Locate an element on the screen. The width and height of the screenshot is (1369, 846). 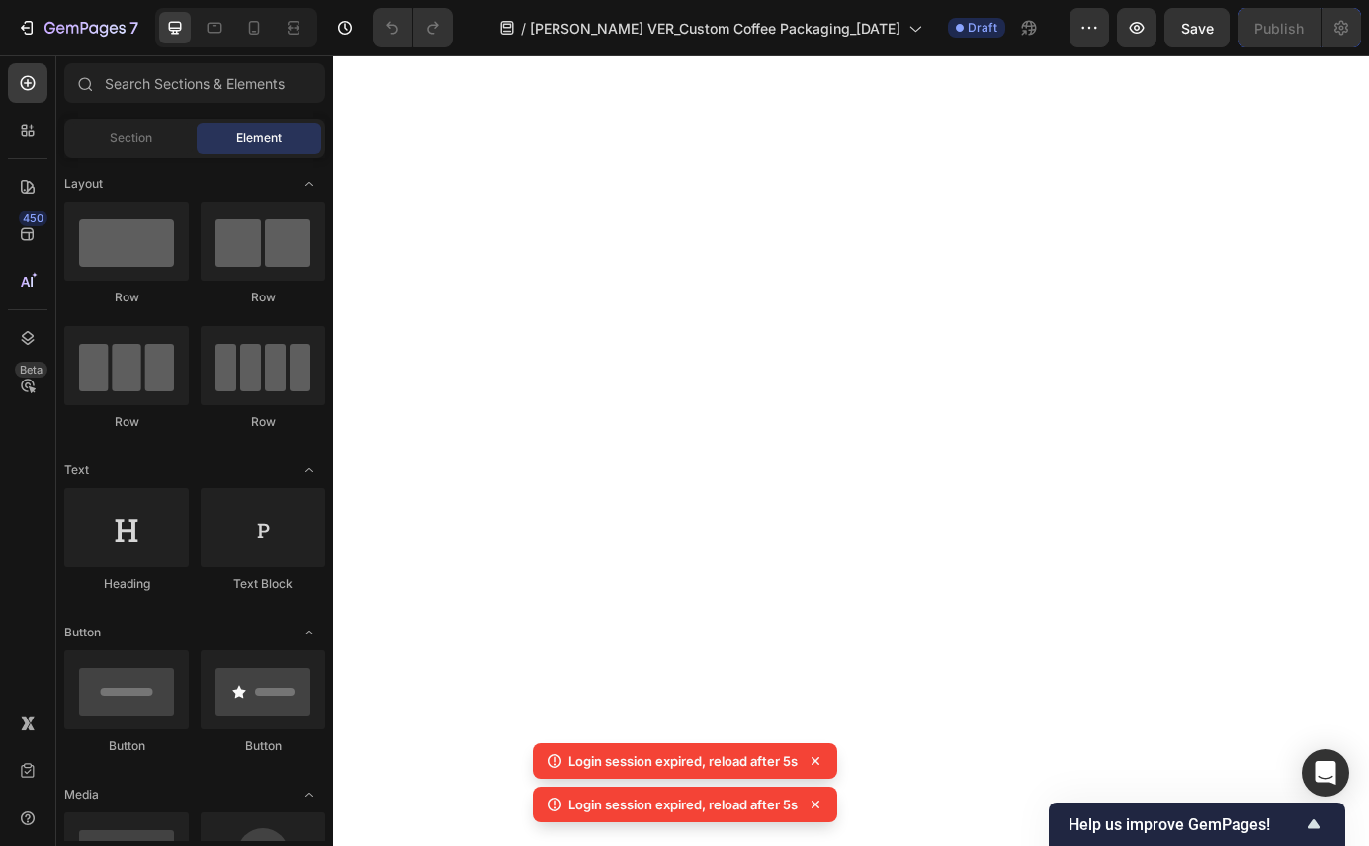
button: 7 is located at coordinates (77, 28).